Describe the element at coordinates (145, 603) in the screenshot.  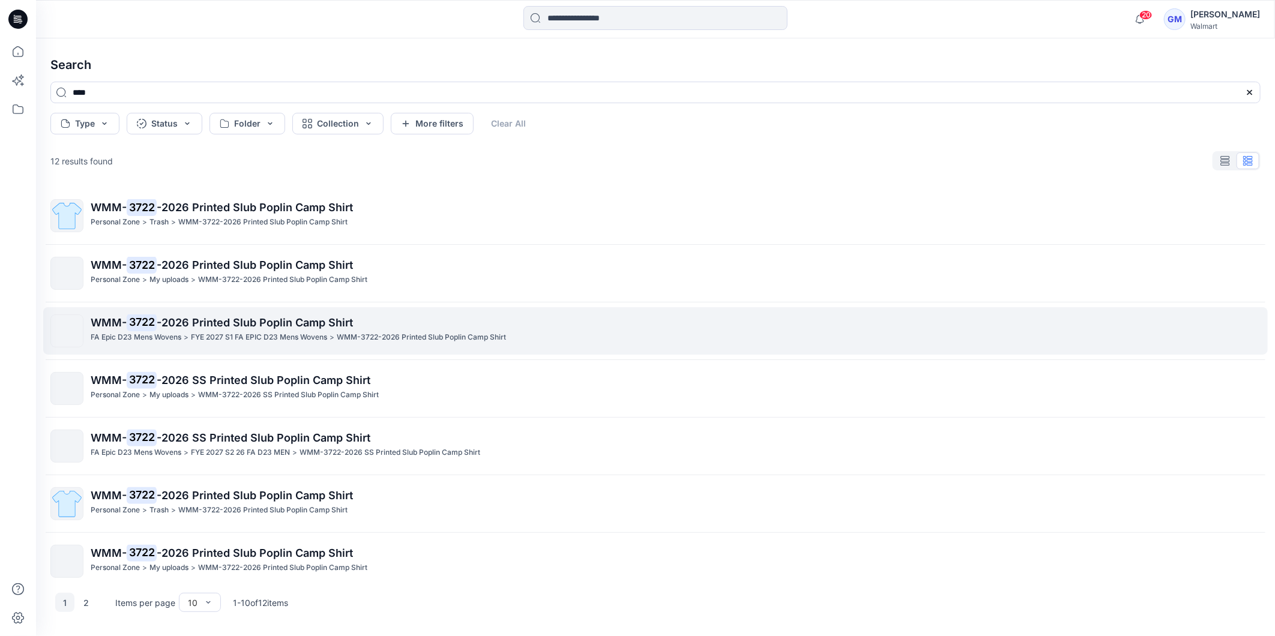
I see `p: Items per page` at that location.